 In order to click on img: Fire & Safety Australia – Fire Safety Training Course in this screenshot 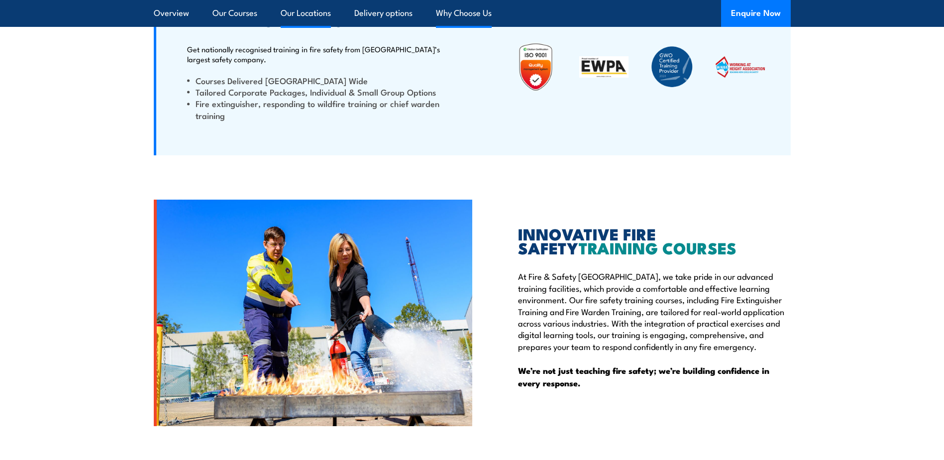, I will do `click(313, 312)`.